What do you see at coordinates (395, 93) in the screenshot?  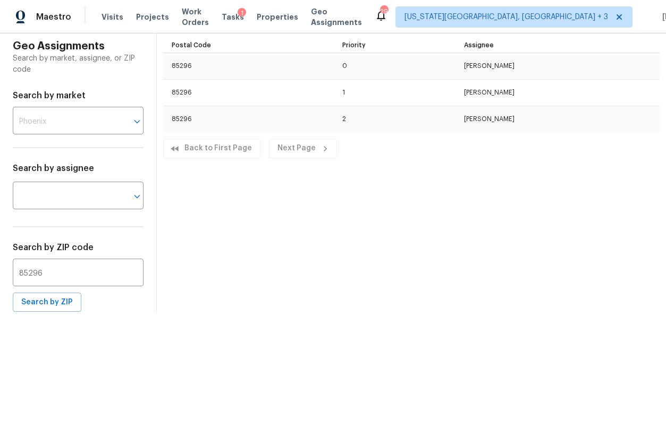 I see `td: 1` at bounding box center [395, 93].